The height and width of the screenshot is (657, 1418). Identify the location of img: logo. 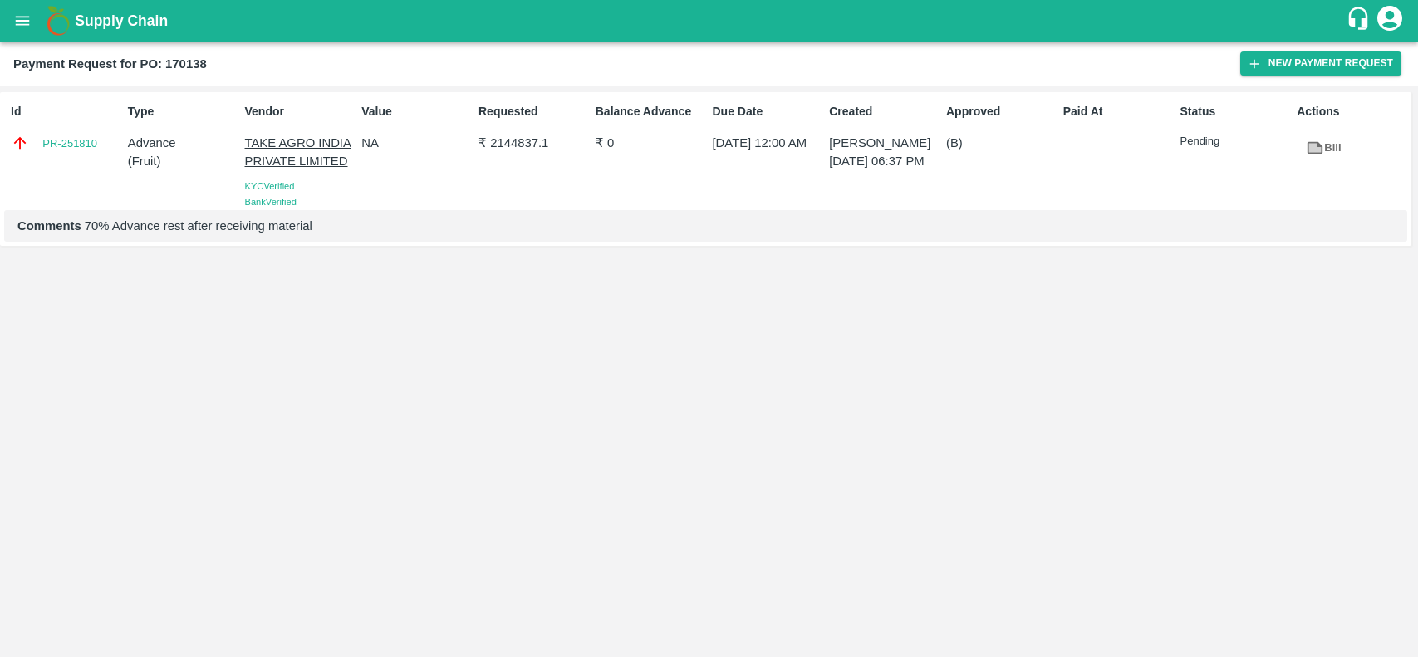
(58, 21).